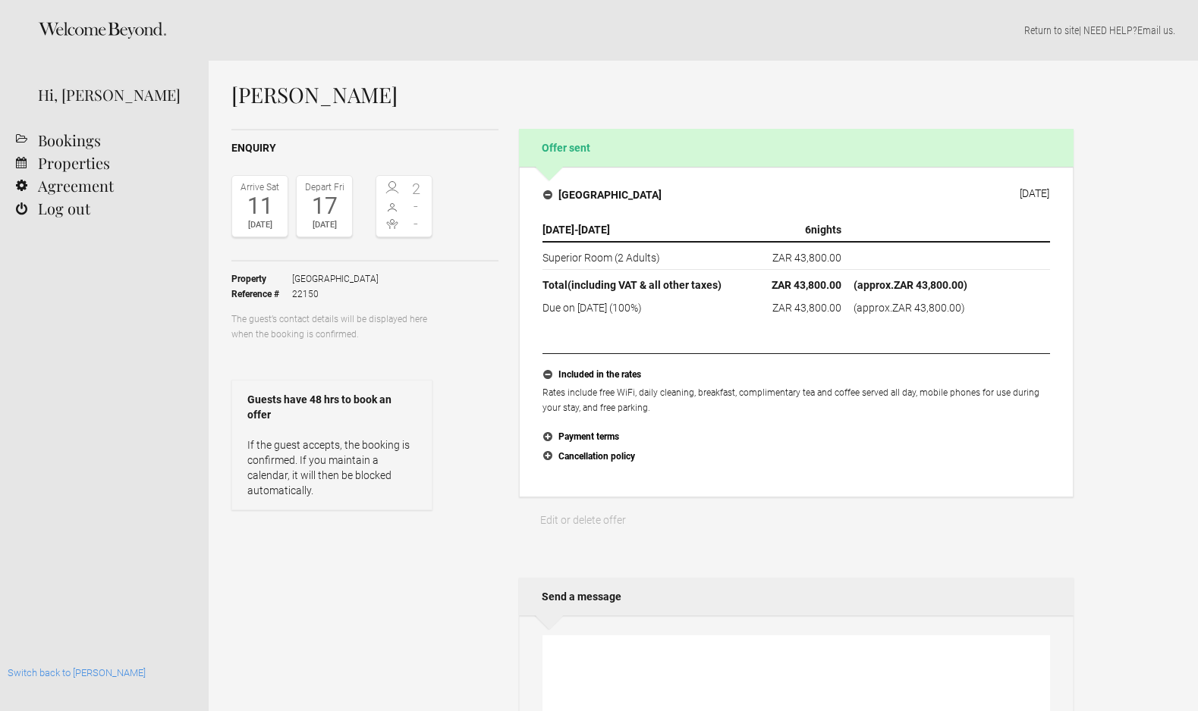 The height and width of the screenshot is (711, 1198). Describe the element at coordinates (331, 407) in the screenshot. I see `strong: Guests have 48 hrs to book an offer` at that location.